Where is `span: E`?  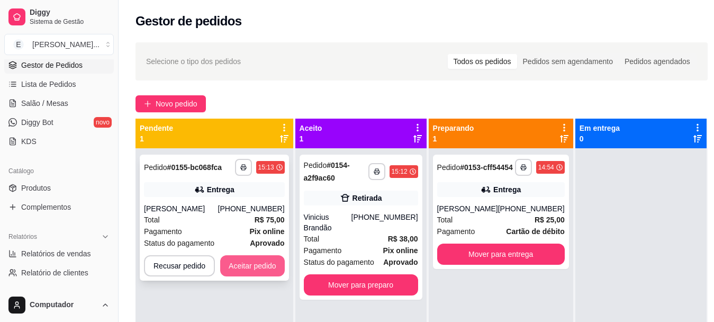 span: E is located at coordinates (19, 44).